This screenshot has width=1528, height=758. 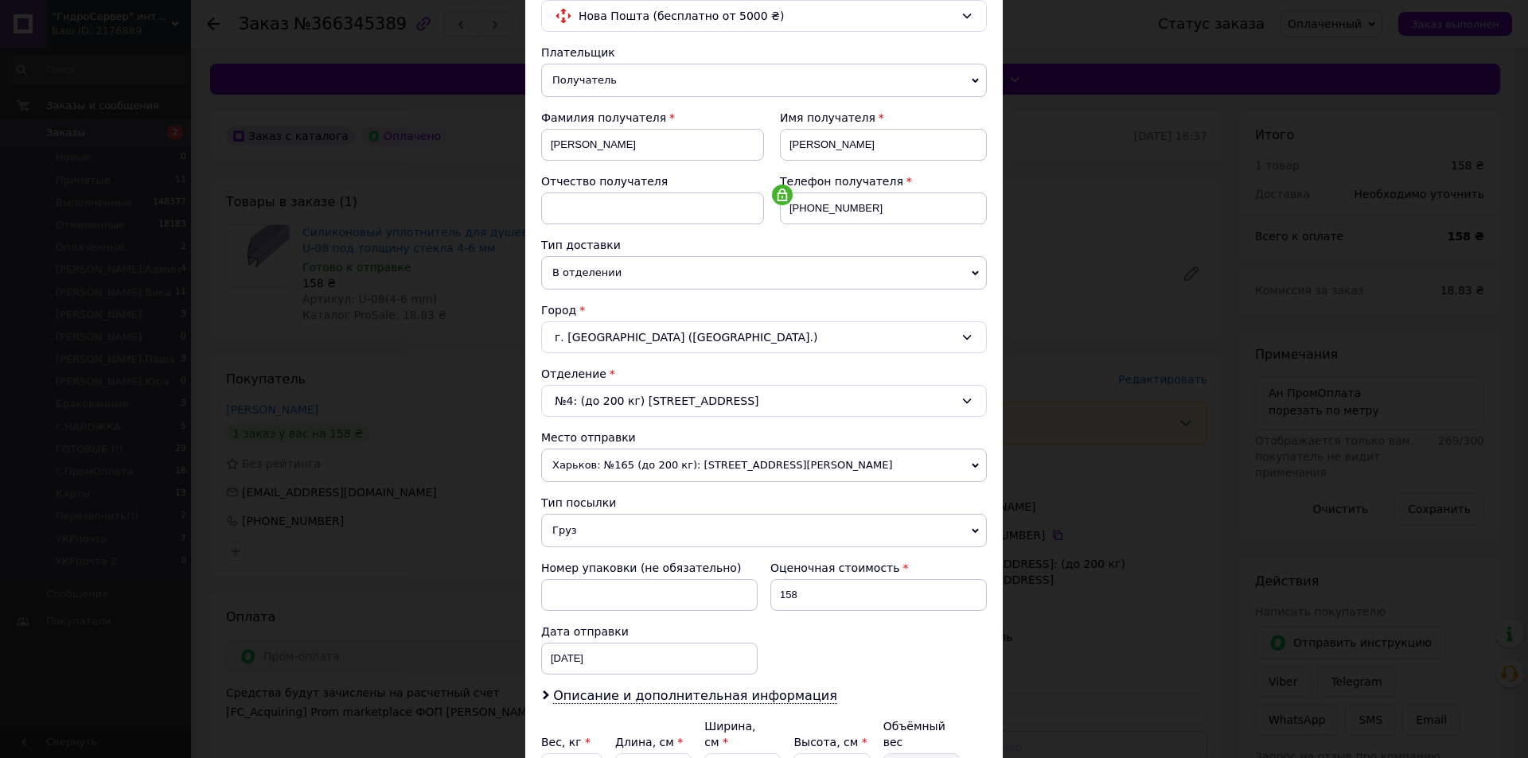 What do you see at coordinates (649, 742) in the screenshot?
I see `label: Длина, см` at bounding box center [649, 742].